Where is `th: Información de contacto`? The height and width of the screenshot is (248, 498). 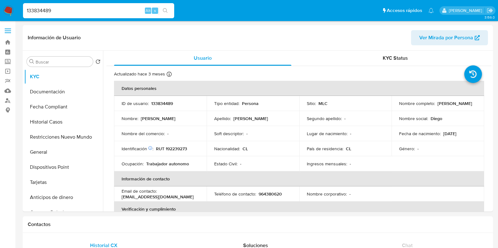
th: Información de contacto is located at coordinates (299, 179).